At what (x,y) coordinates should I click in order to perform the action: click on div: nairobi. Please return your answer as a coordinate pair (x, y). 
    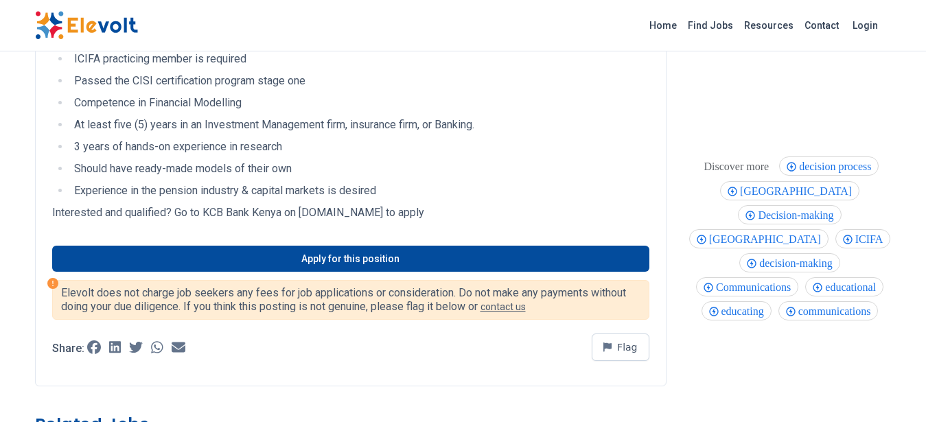
    Looking at the image, I should click on (759, 239).